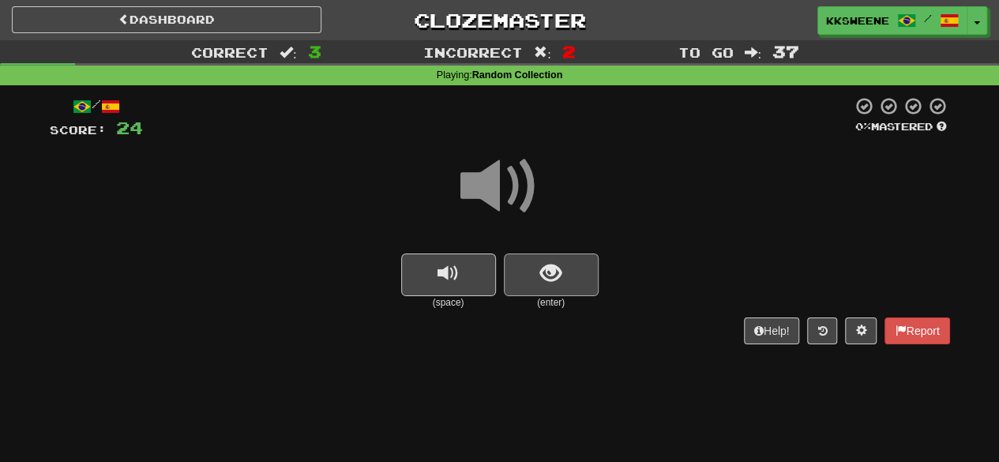 This screenshot has width=999, height=462. Describe the element at coordinates (551, 303) in the screenshot. I see `small: (enter)` at that location.